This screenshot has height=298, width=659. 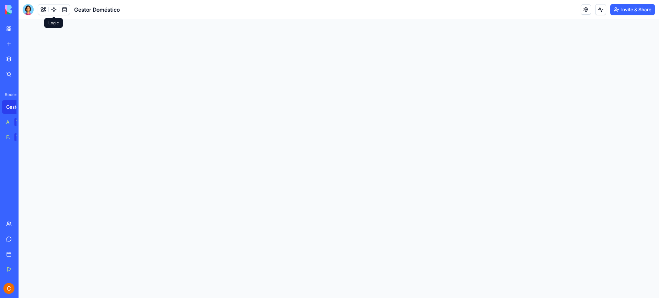 I want to click on div: Gestor Doméstico, so click(x=16, y=107).